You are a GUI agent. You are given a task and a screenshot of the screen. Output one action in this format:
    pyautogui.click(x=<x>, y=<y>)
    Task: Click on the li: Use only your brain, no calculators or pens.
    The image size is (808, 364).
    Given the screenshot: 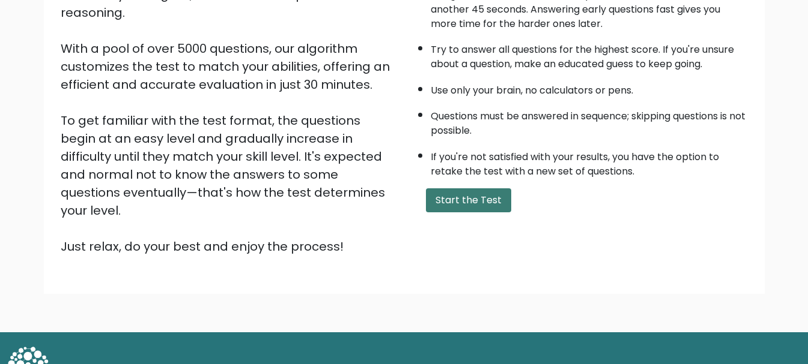 What is the action you would take?
    pyautogui.click(x=589, y=88)
    